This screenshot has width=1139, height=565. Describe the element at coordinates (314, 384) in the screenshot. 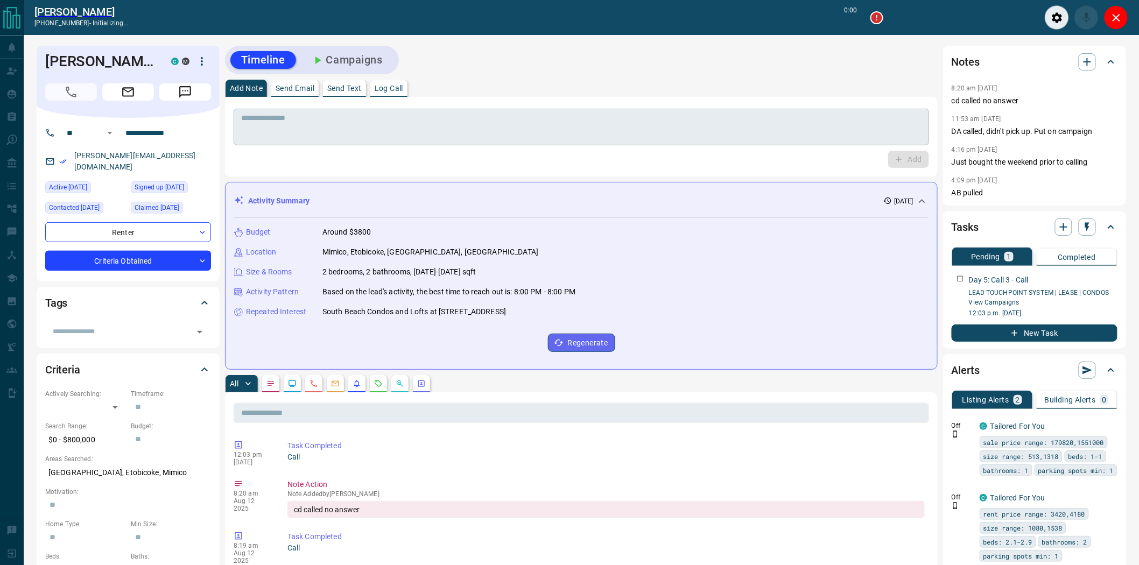

I see `svg: Calls` at that location.